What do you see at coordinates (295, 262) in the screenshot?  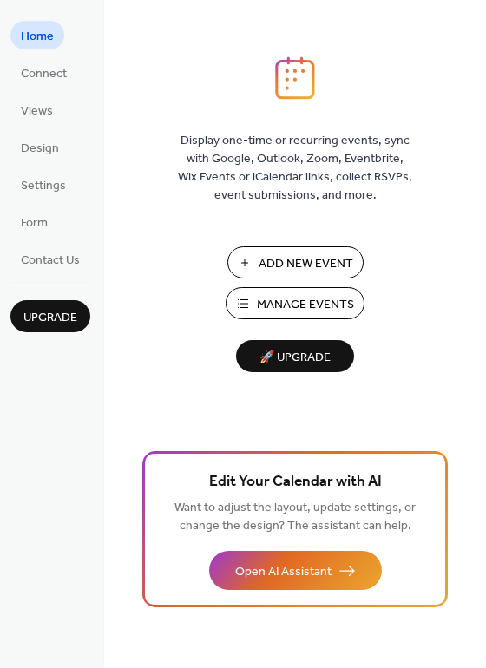 I see `button: Add New Event` at bounding box center [295, 262].